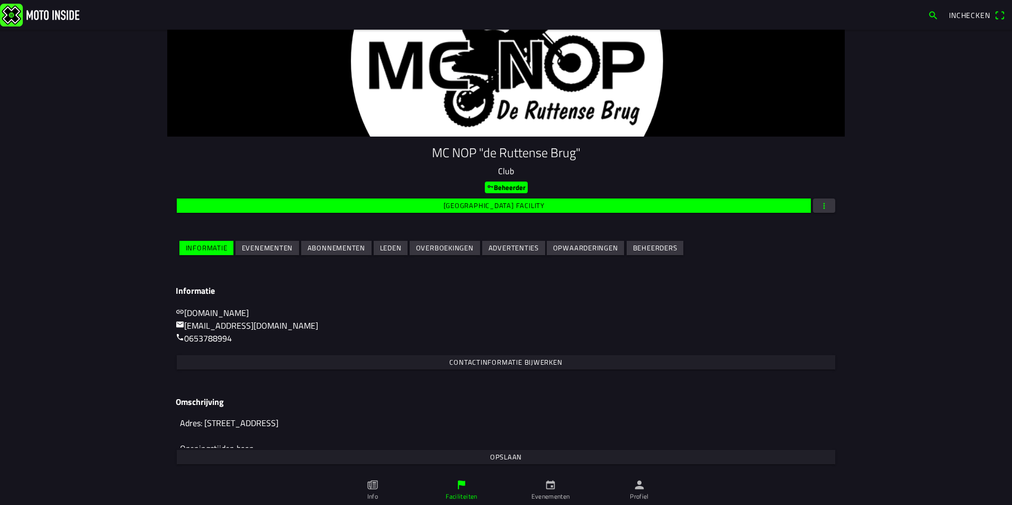  What do you see at coordinates (391, 248) in the screenshot?
I see `ion-button: Leden` at bounding box center [391, 248].